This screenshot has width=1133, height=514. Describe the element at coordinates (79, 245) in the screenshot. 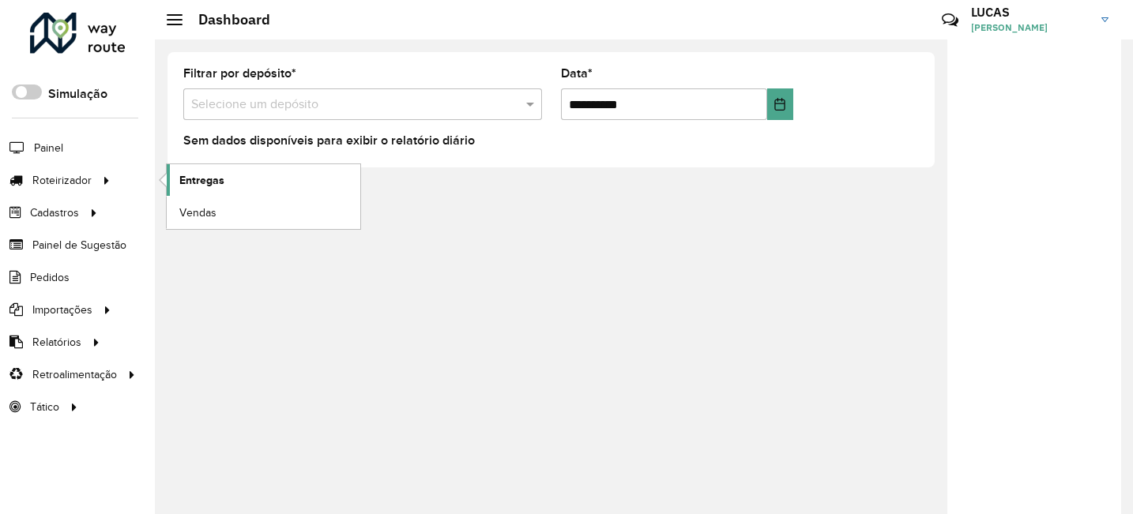

I see `span: Painel de Sugestão` at that location.